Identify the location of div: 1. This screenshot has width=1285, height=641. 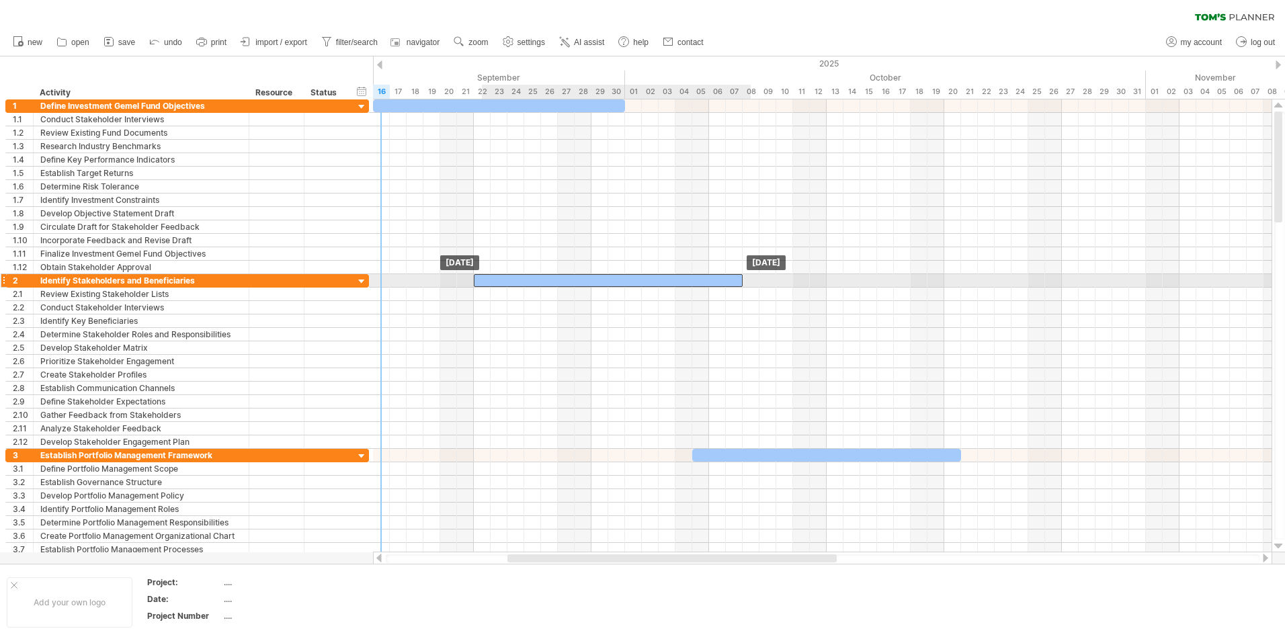
(23, 106).